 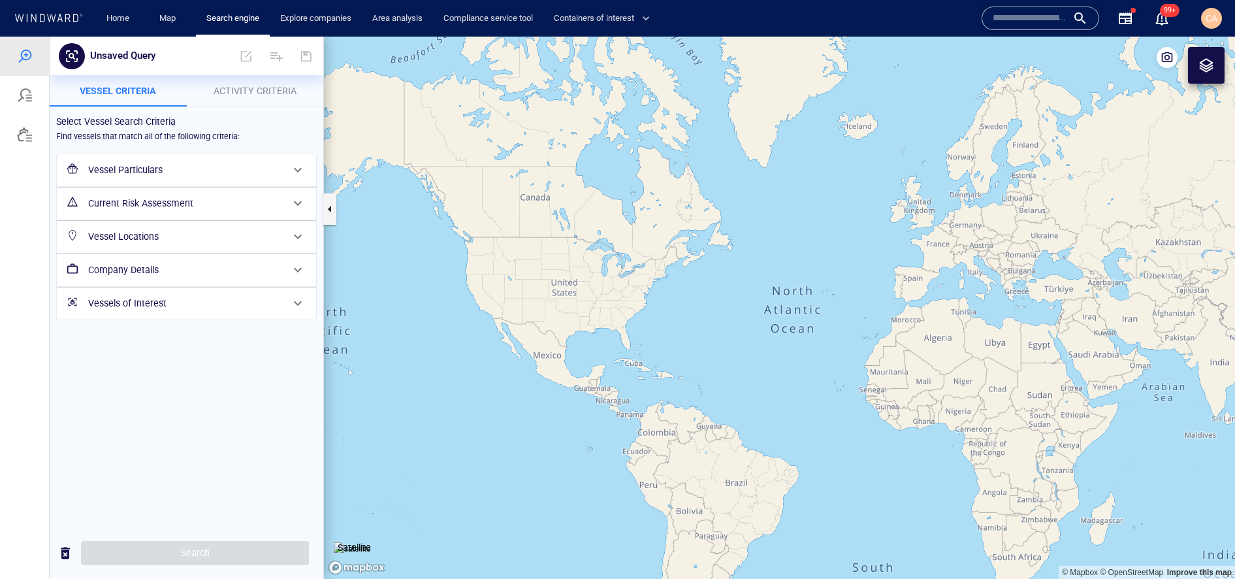 I want to click on div: Vessel Particulars, so click(x=186, y=133).